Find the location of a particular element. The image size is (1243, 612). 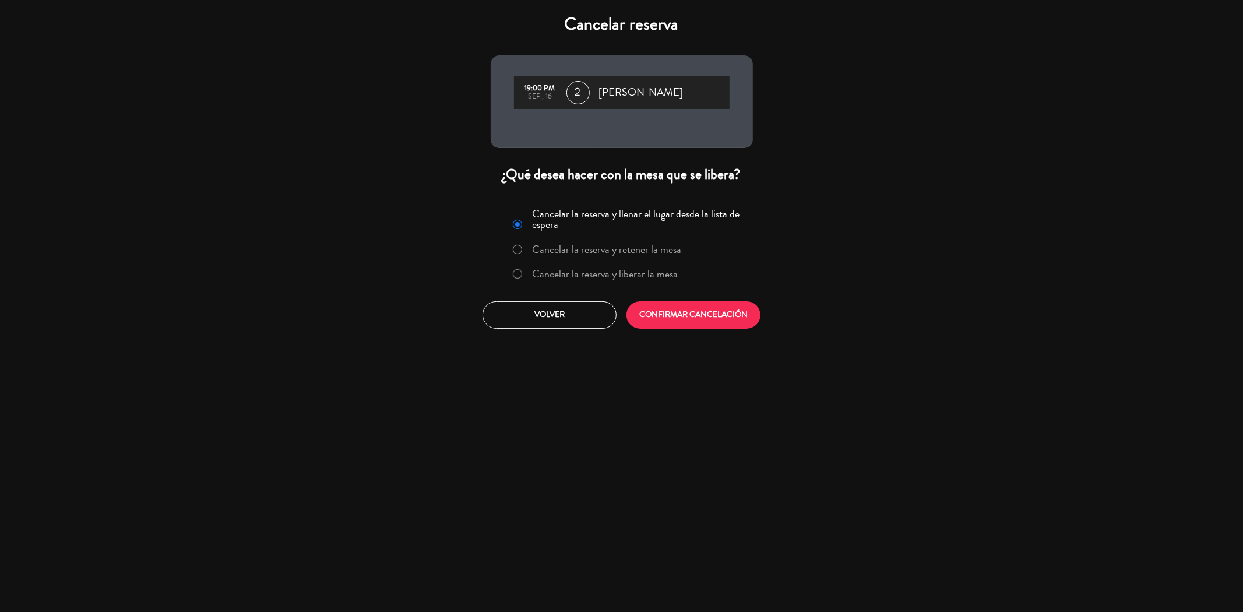

button: Volver is located at coordinates (550, 315).